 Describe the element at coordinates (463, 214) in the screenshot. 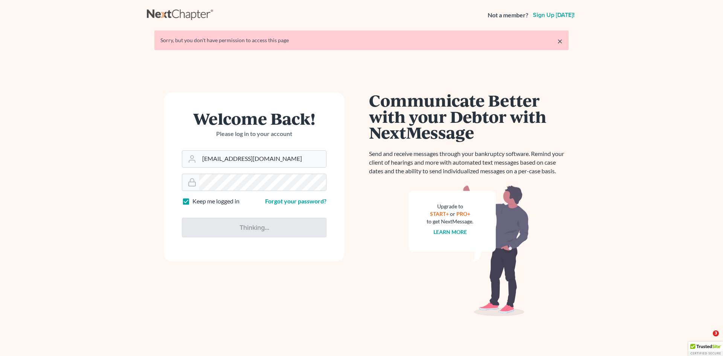

I see `a: PRO+` at that location.